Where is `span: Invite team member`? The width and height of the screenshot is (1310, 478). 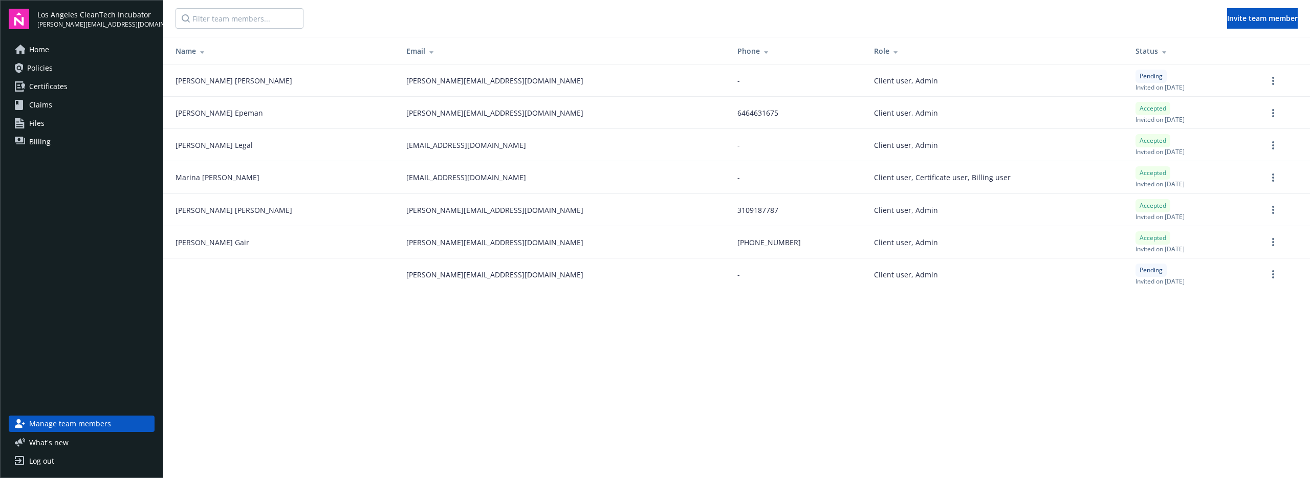 span: Invite team member is located at coordinates (1262, 18).